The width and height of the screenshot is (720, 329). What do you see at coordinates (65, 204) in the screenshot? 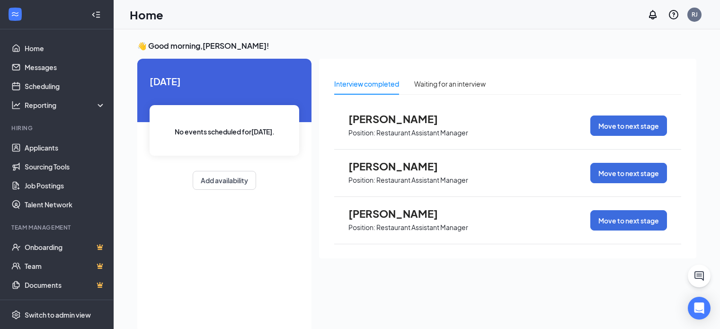
I see `a: Talent Network` at bounding box center [65, 204].